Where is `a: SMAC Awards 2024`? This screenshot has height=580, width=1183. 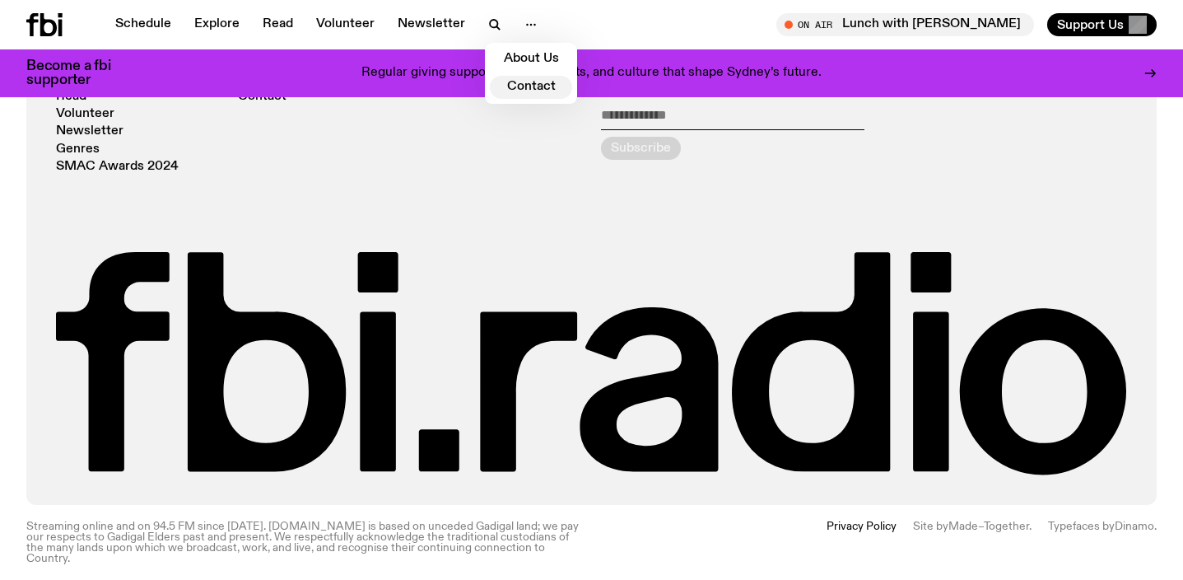 a: SMAC Awards 2024 is located at coordinates (117, 166).